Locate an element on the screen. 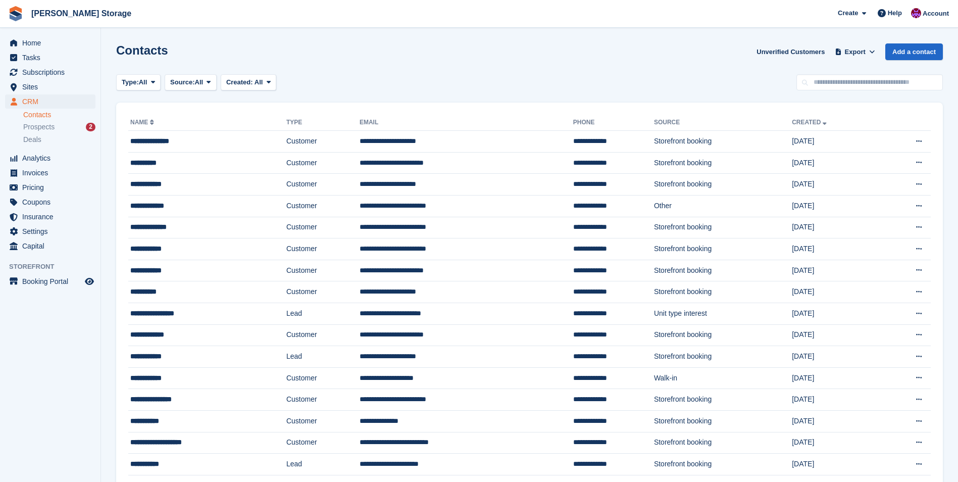 This screenshot has width=958, height=482. span: Subscriptions is located at coordinates (53, 72).